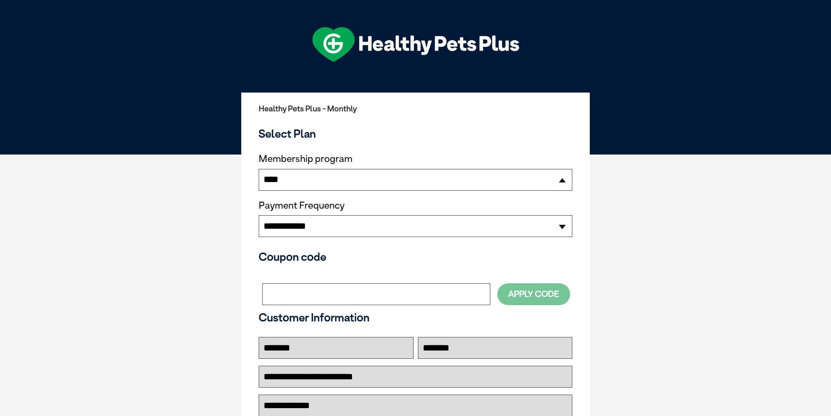  Describe the element at coordinates (416, 109) in the screenshot. I see `h2: Healthy Pets Plus - Monthly` at that location.